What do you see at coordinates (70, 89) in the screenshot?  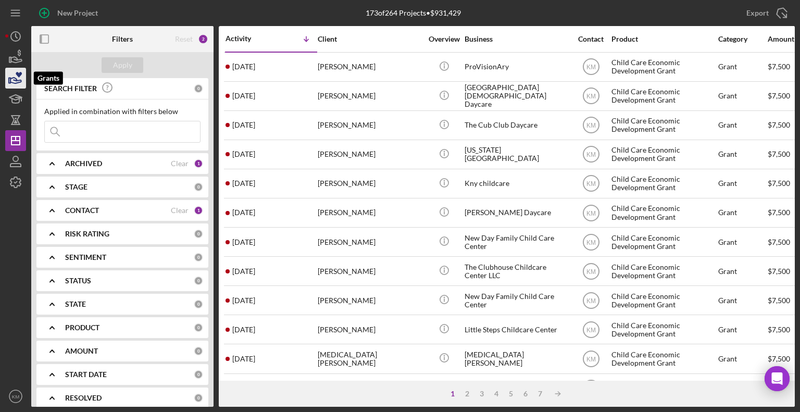 I see `b: SEARCH FILTER` at bounding box center [70, 89].